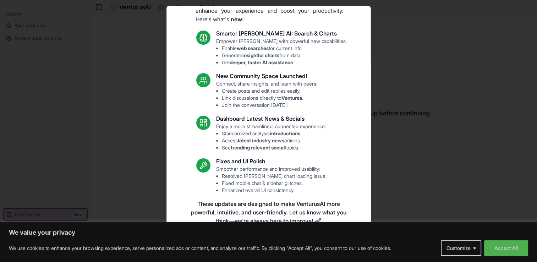 The height and width of the screenshot is (262, 537). Describe the element at coordinates (271, 119) in the screenshot. I see `h3: Dashboard Latest News & Socials` at that location.